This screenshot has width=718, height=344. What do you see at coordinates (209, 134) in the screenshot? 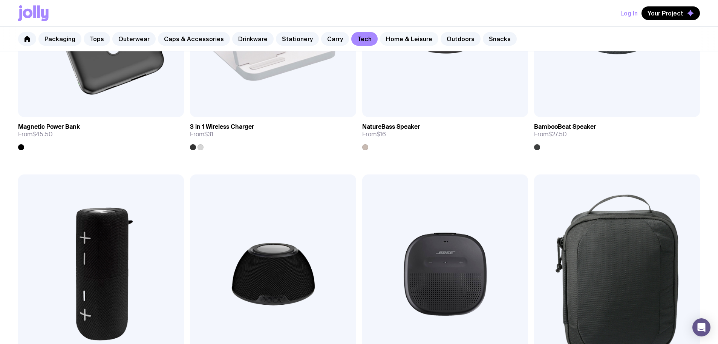
I see `span: $31` at bounding box center [209, 134].